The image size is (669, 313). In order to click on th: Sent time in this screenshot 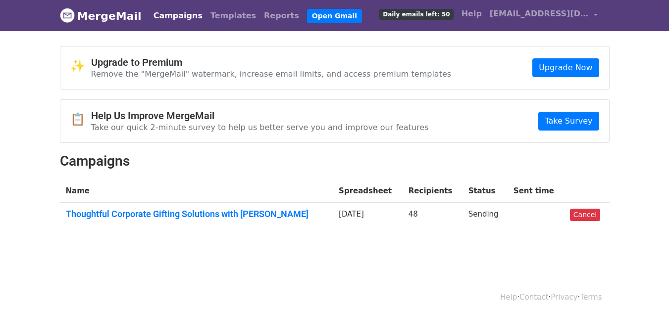, I will do `click(536, 191)`.